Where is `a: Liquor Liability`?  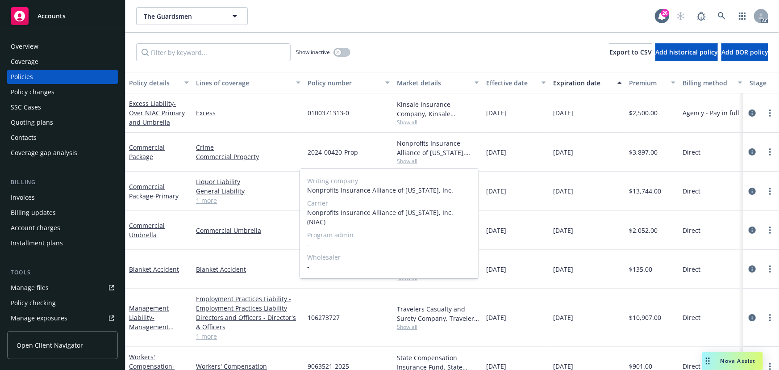
a: Liquor Liability is located at coordinates (248, 181).